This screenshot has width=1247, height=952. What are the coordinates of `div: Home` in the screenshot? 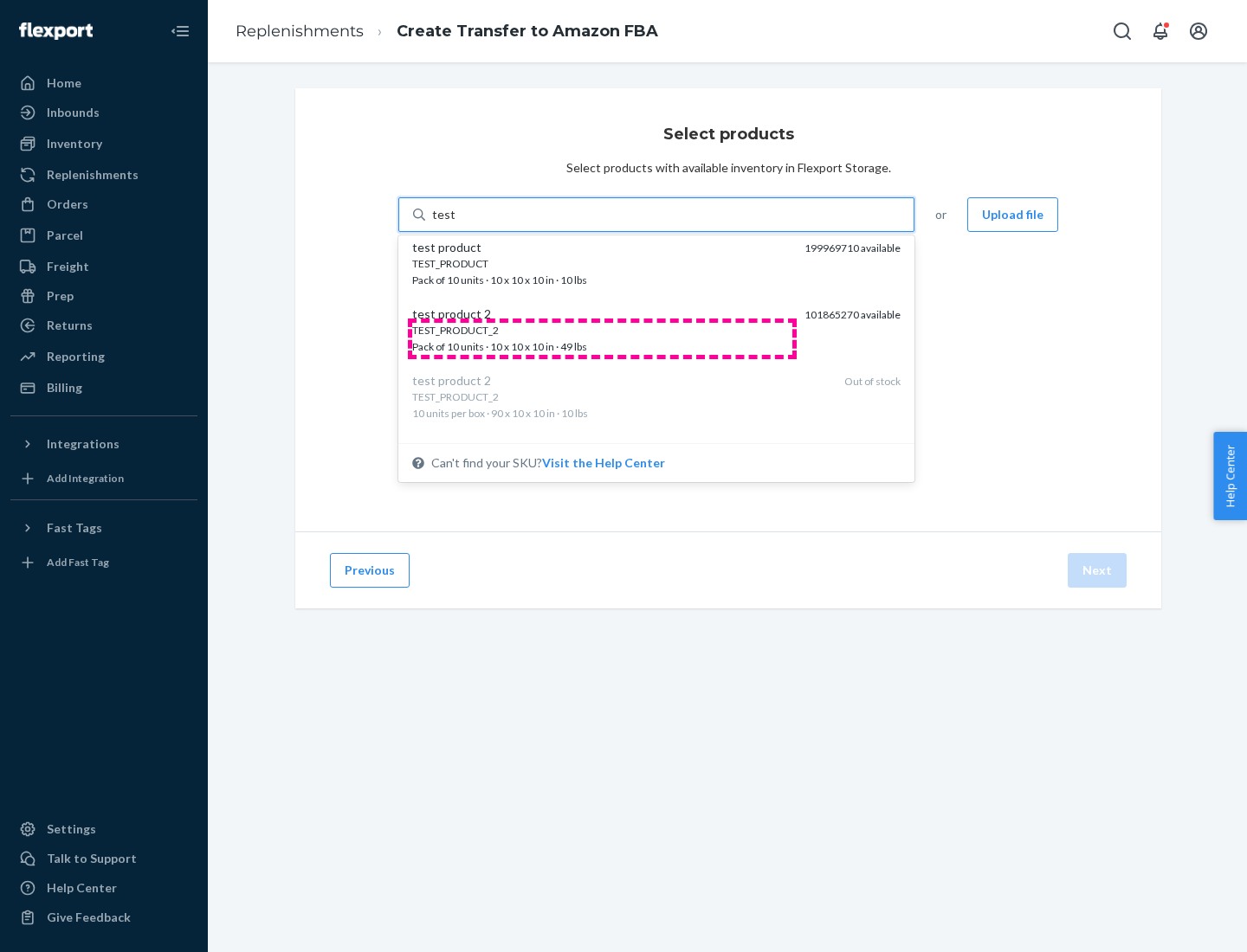 It's located at (64, 83).